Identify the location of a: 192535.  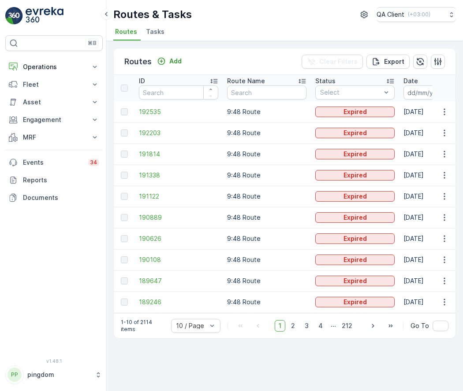
(178, 112).